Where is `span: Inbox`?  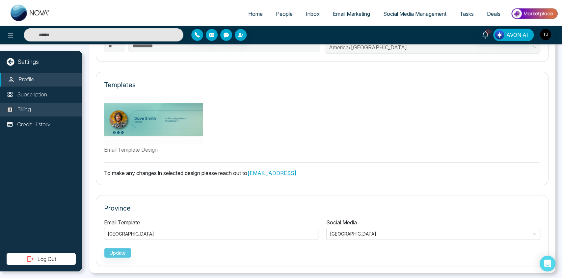
span: Inbox is located at coordinates (313, 14).